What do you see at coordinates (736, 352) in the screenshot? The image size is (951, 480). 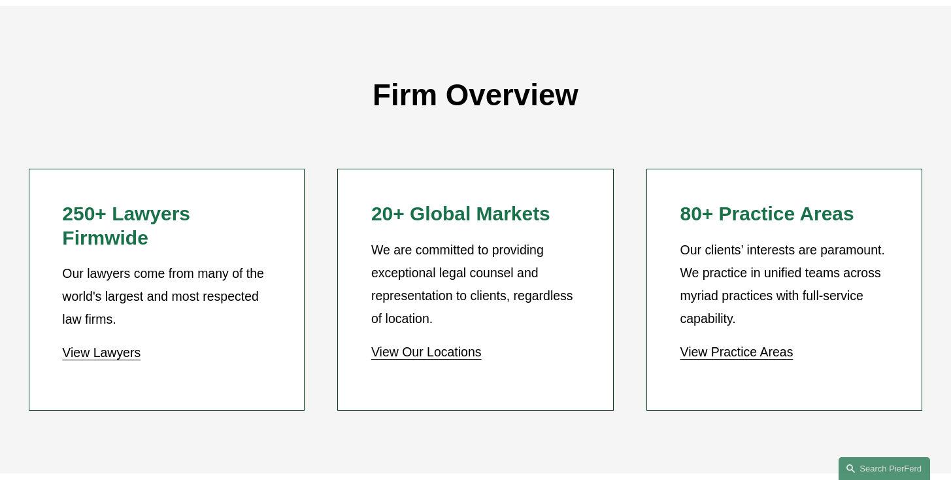 I see `a: View Practice Areas` at bounding box center [736, 352].